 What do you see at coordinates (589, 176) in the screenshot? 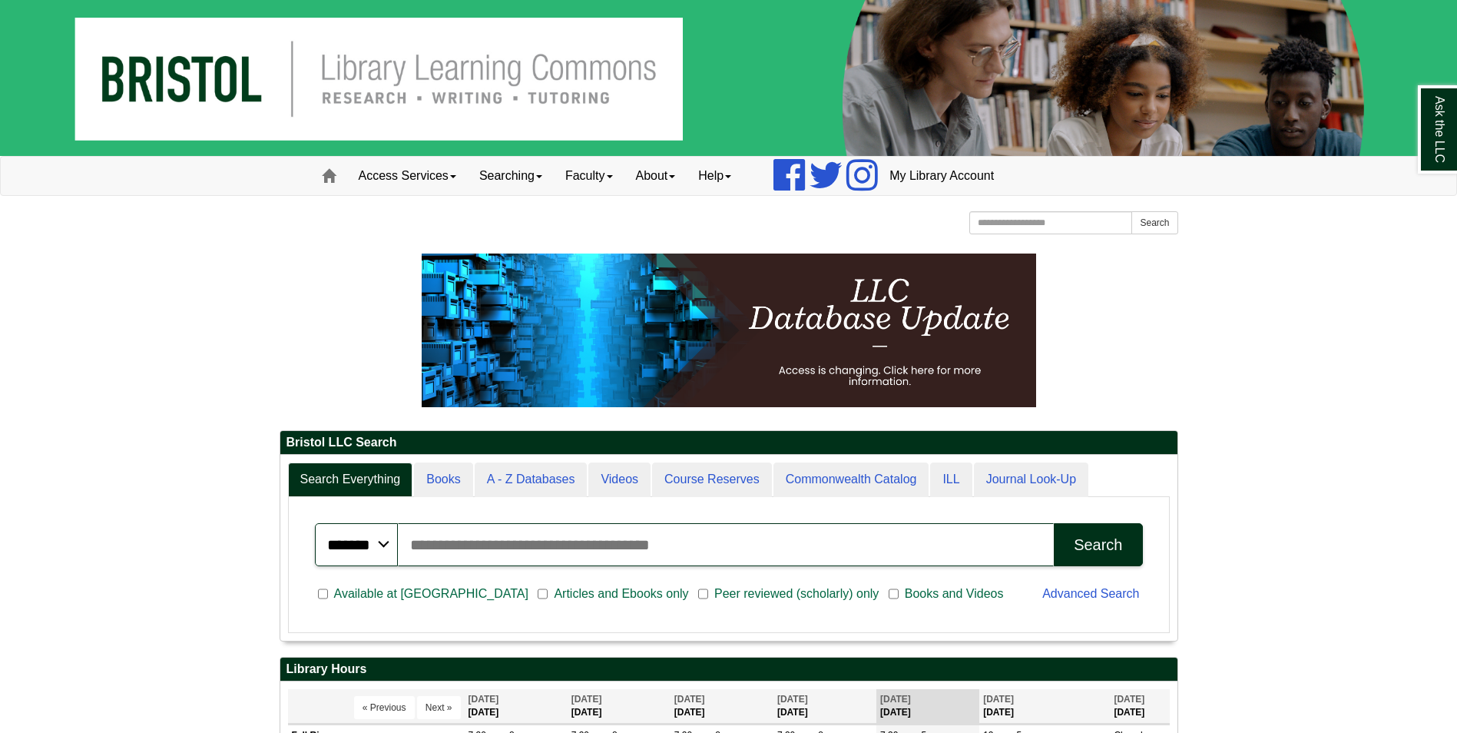
I see `a: Faculty` at bounding box center [589, 176].